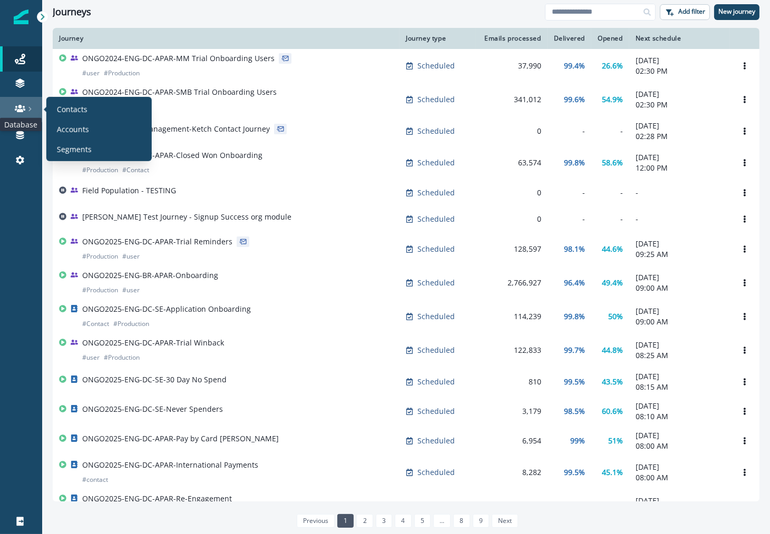  What do you see at coordinates (569, 38) in the screenshot?
I see `div: Delivered` at bounding box center [569, 38].